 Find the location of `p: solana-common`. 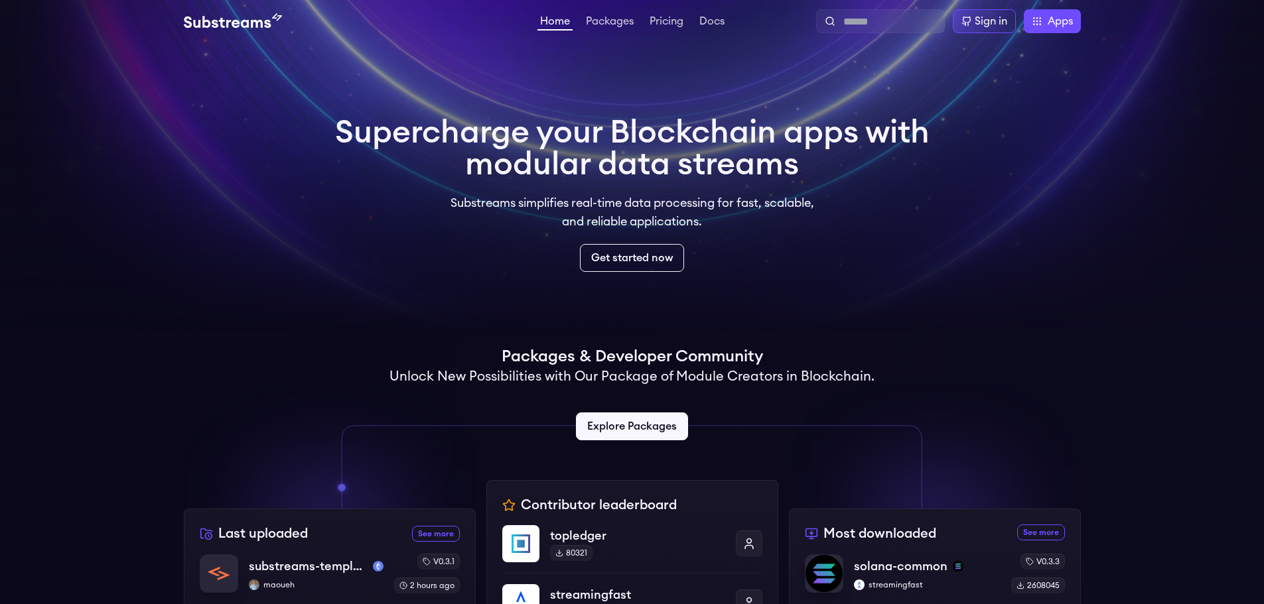

p: solana-common is located at coordinates (900, 567).